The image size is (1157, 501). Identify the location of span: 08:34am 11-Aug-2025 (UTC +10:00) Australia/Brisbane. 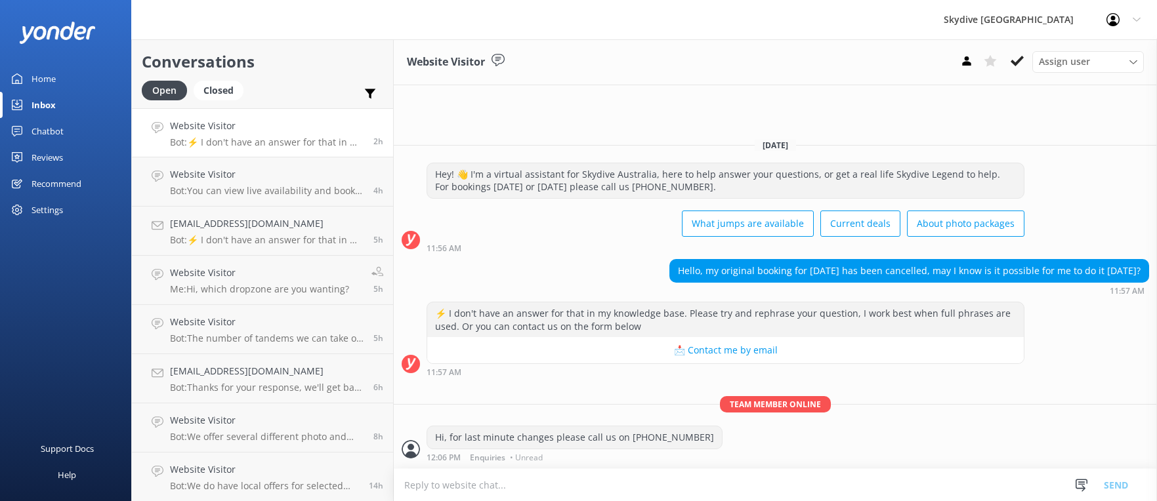
(378, 289).